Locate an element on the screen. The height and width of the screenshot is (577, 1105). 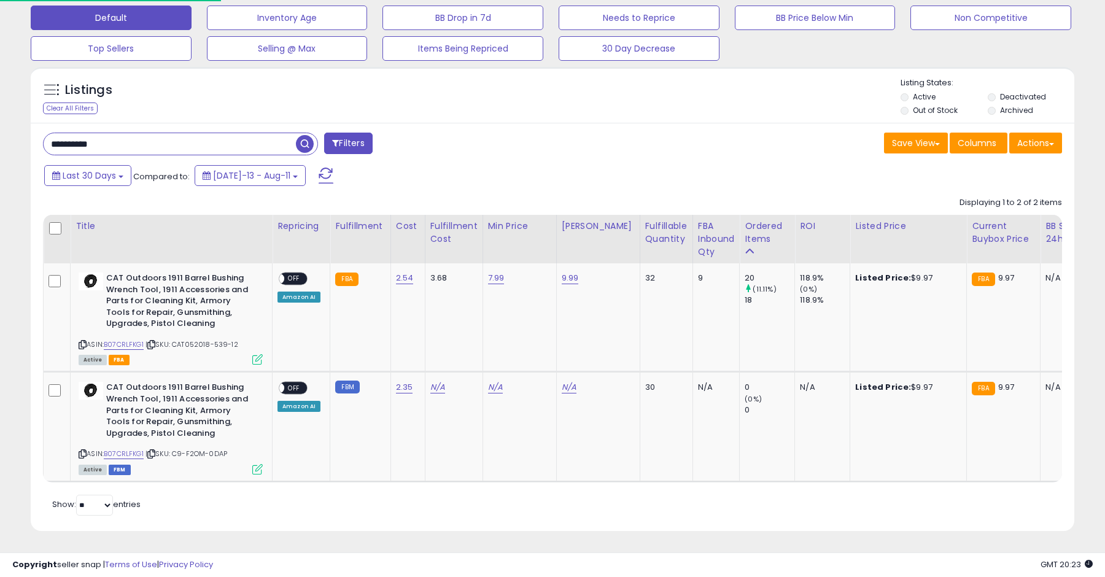
label: Active is located at coordinates (924, 96).